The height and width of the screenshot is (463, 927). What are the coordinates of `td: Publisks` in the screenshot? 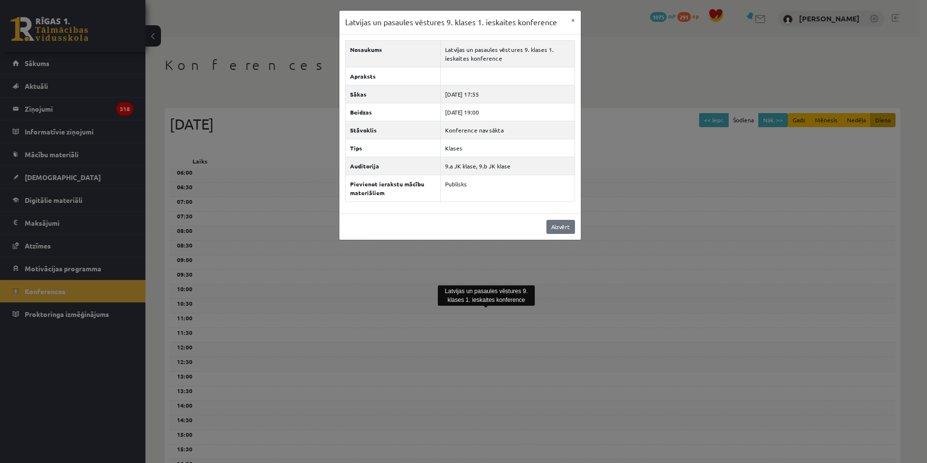 It's located at (508, 188).